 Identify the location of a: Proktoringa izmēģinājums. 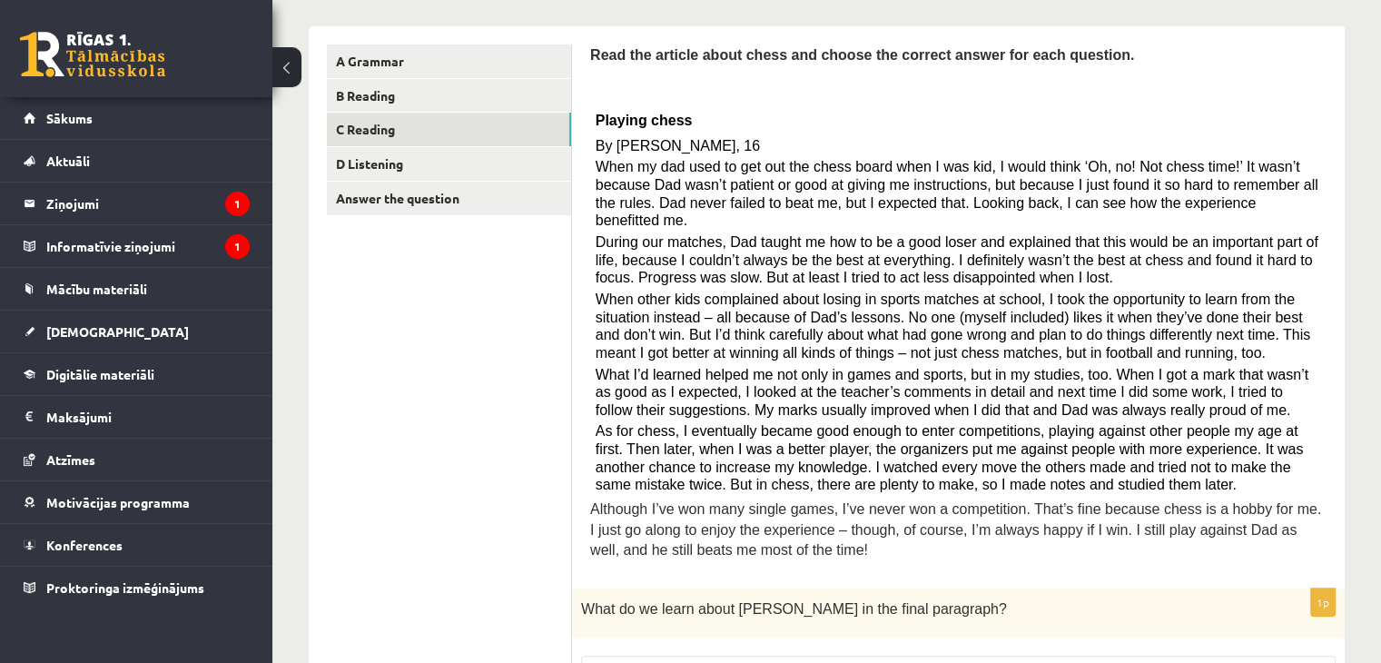
(136, 587).